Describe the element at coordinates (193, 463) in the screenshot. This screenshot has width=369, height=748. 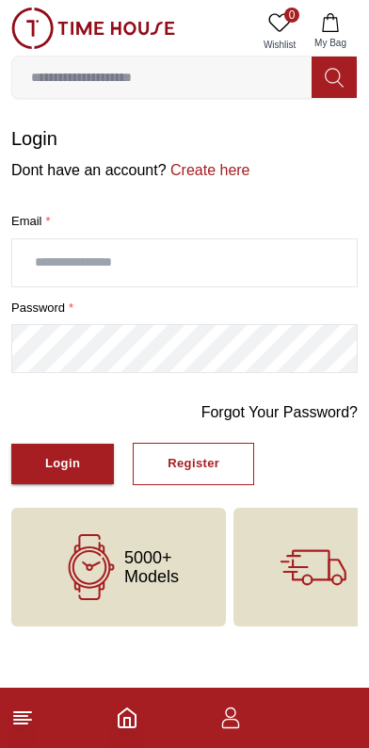
I see `button: Register` at that location.